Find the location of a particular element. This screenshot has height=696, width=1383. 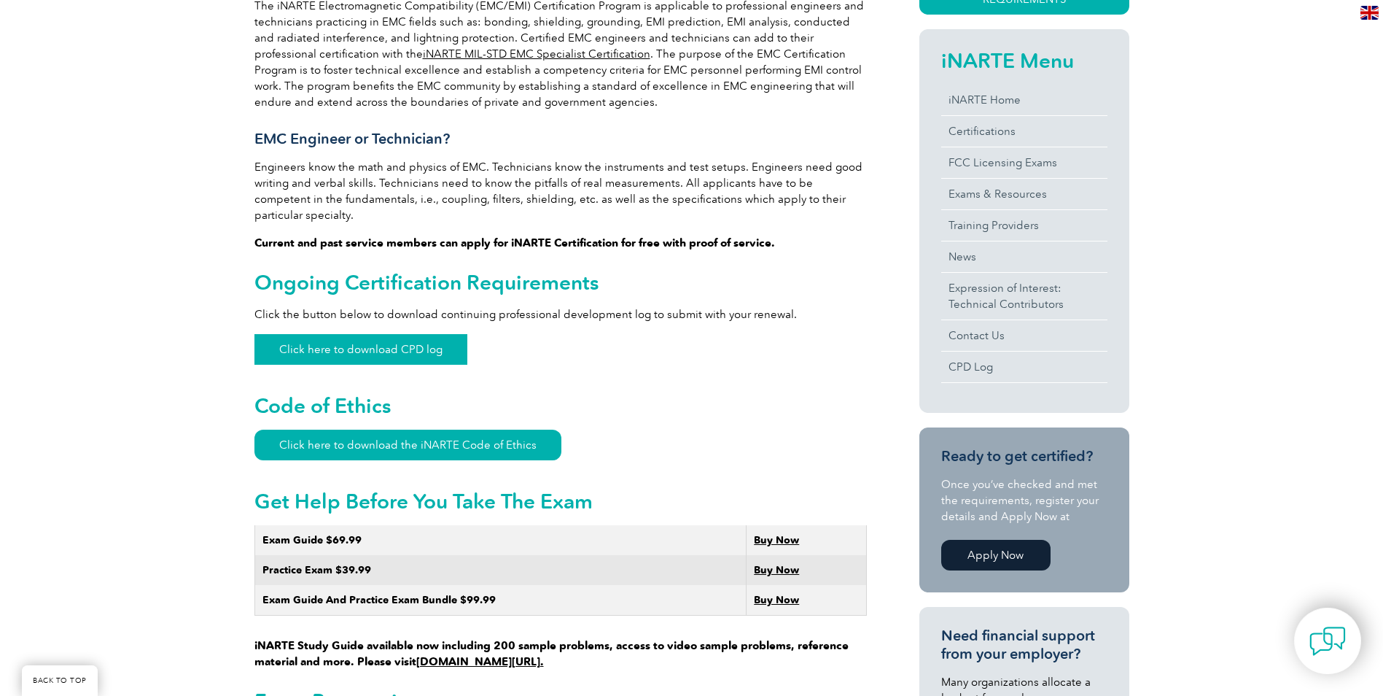

a: BACK TO TOP is located at coordinates (60, 680).